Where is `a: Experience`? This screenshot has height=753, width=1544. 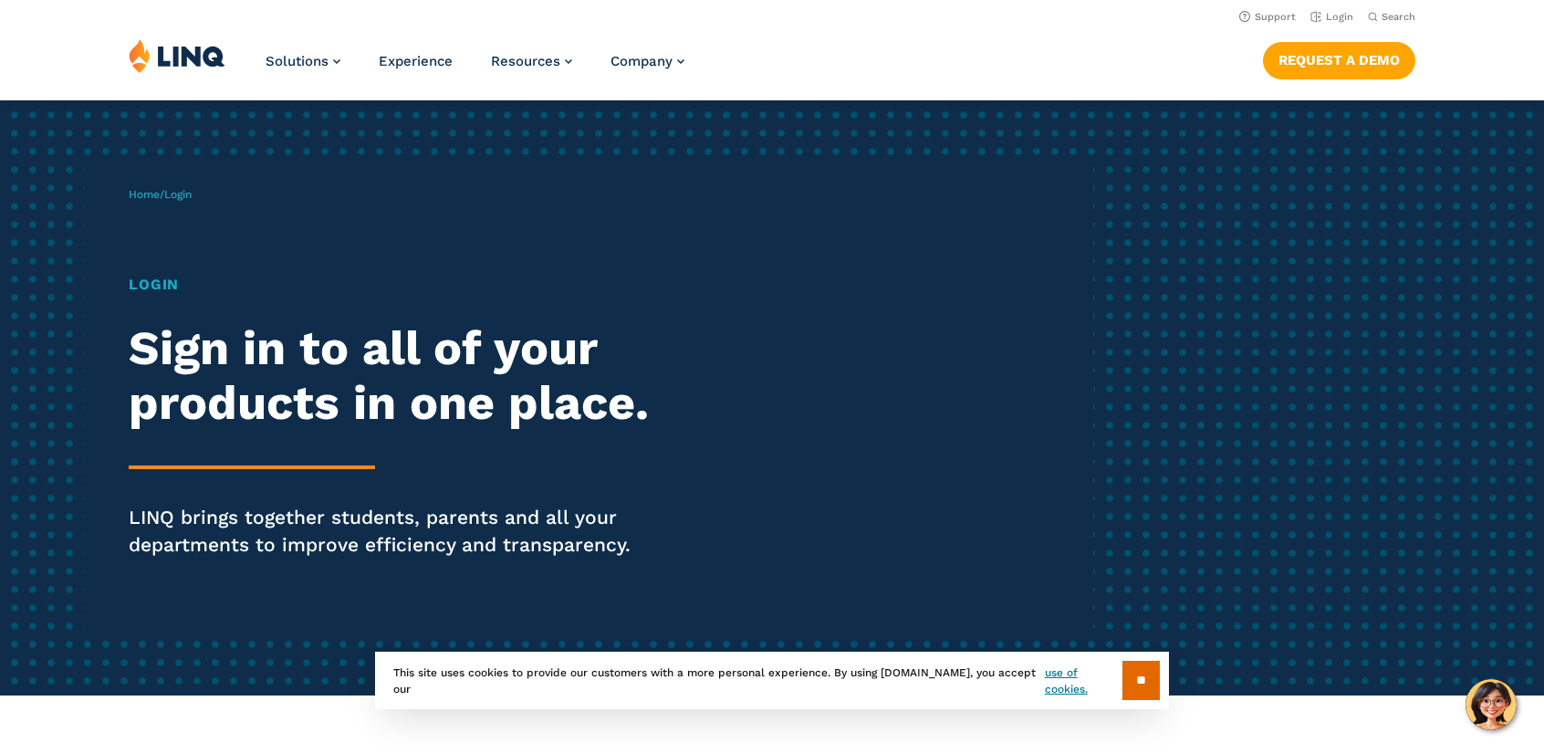
a: Experience is located at coordinates (415, 61).